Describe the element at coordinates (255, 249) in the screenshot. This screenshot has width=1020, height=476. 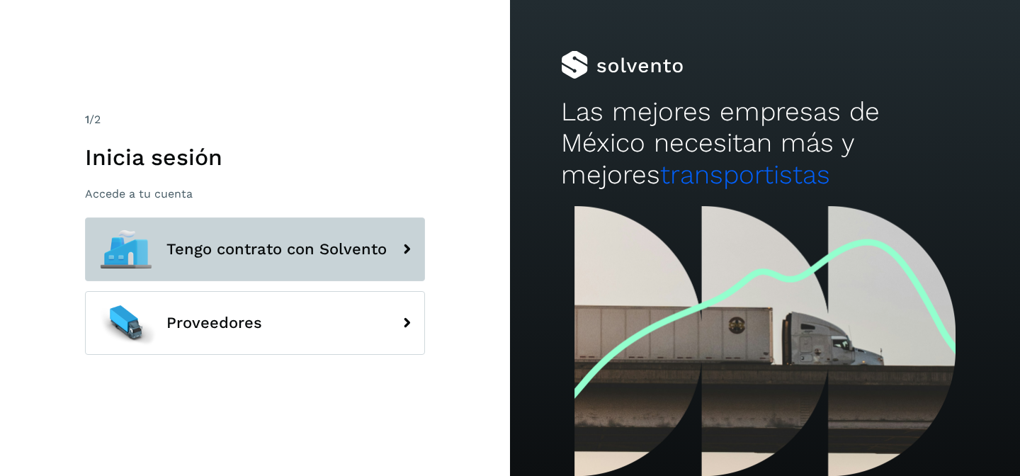
I see `button: Tengo contrato con Solvento` at that location.